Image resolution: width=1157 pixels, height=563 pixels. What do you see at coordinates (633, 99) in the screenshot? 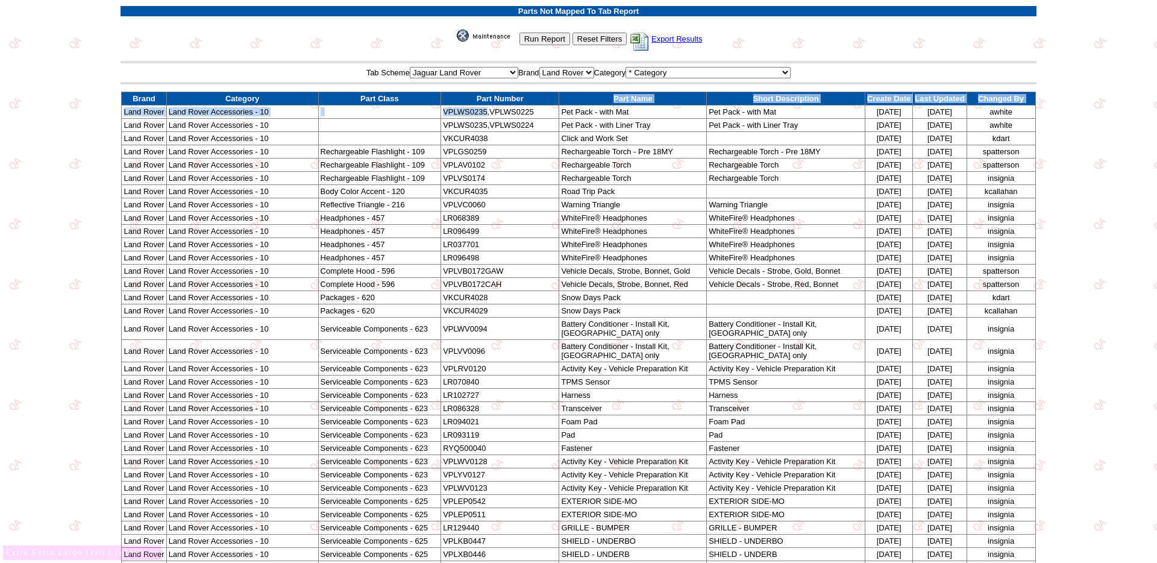
I see `td: Part Name` at bounding box center [633, 99].